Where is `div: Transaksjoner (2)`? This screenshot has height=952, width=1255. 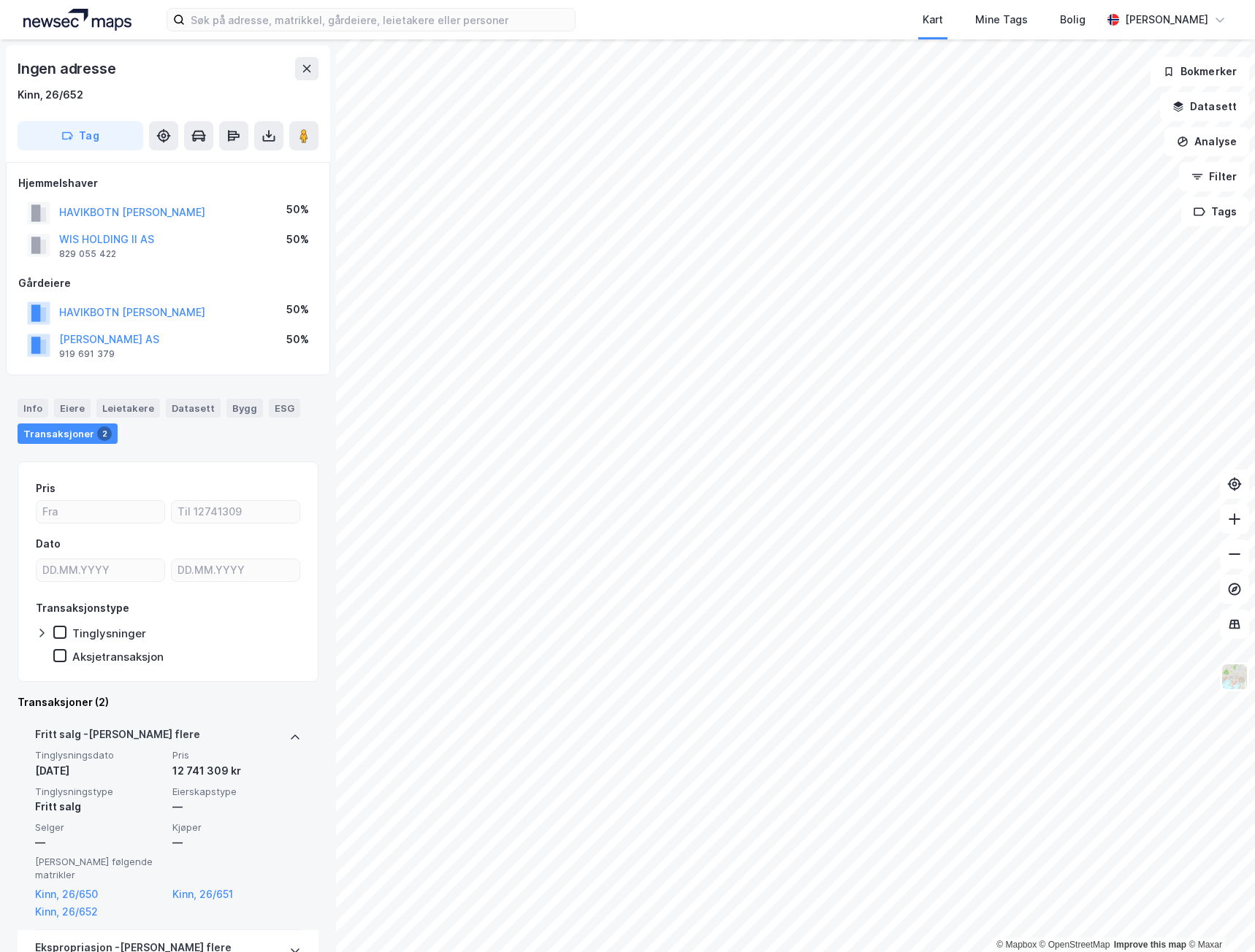
div: Transaksjoner (2) is located at coordinates (168, 703).